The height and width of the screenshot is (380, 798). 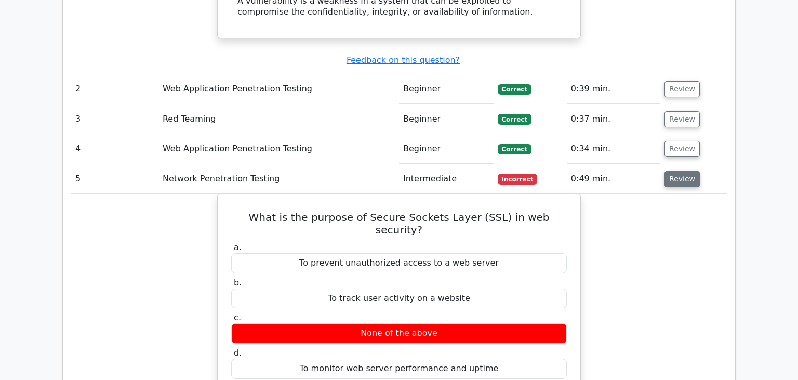 I want to click on div: To monitor web server performance and uptime, so click(x=399, y=368).